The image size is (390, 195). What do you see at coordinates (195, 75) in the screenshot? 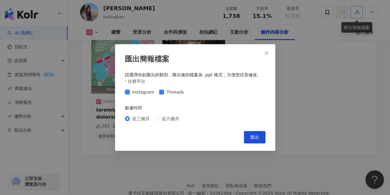
I see `div: 請選擇你欲匯出的類別，匯出後的檔案為 .ppt 格式，方便您任意修改。` at bounding box center [195, 75].